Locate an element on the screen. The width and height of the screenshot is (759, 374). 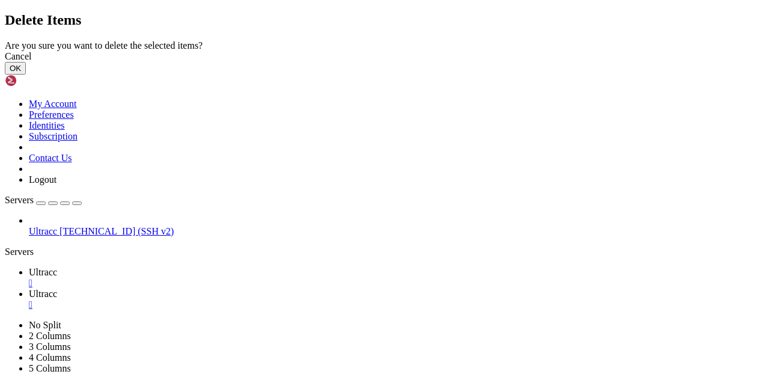
x-row: permitted by applicable law. is located at coordinates (303, 79).